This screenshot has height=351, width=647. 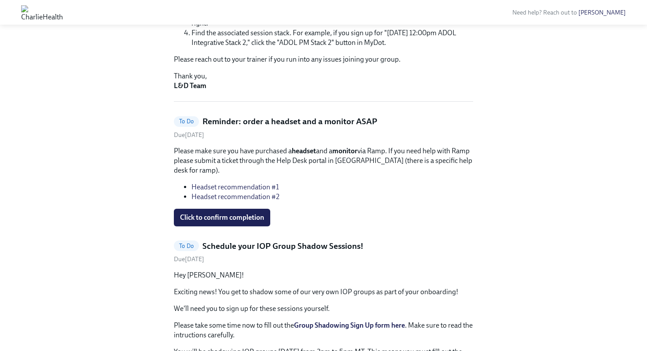 I want to click on a: Group Shadowing Sign Up form here, so click(x=349, y=325).